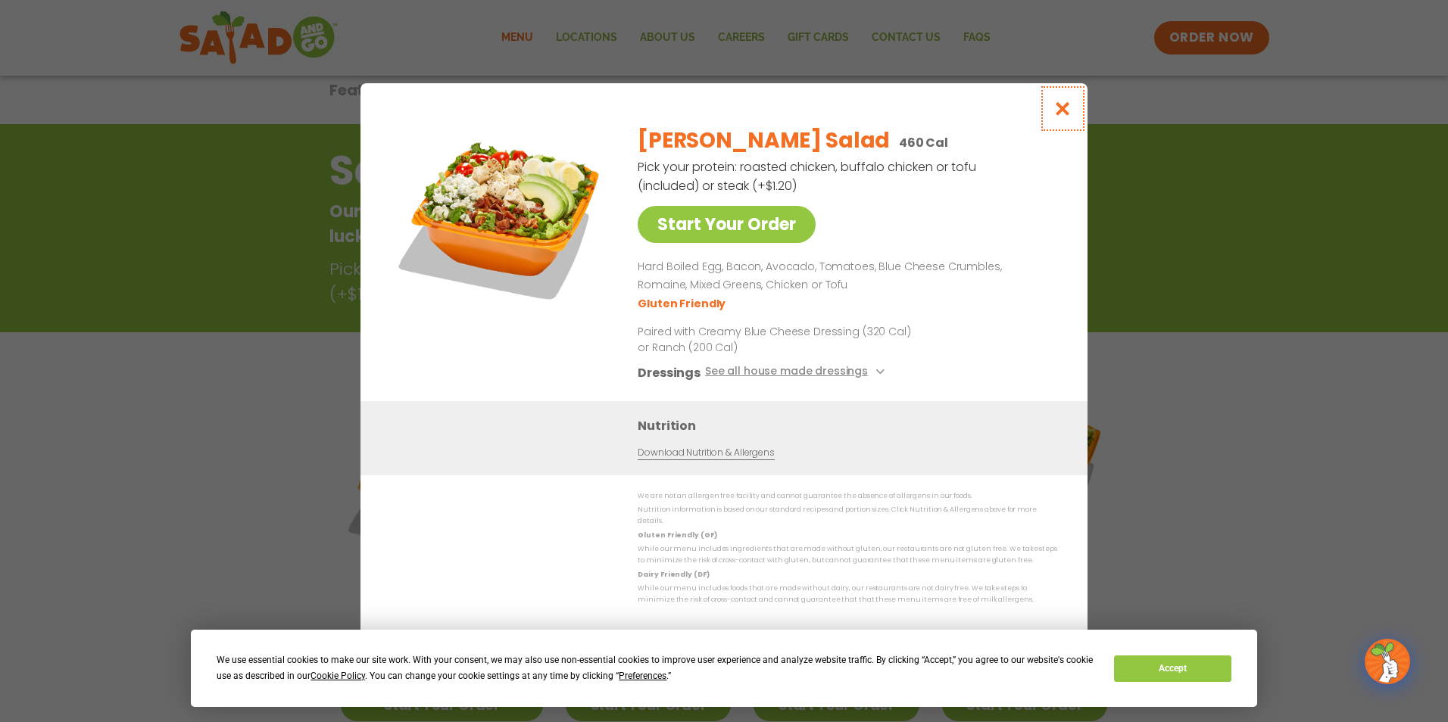 The image size is (1448, 722). What do you see at coordinates (726, 224) in the screenshot?
I see `a: Start Your Order` at bounding box center [726, 224].